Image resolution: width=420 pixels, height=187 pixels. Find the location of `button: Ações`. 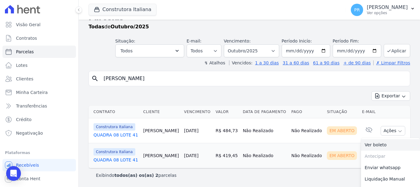

button: Ações is located at coordinates (393, 130).